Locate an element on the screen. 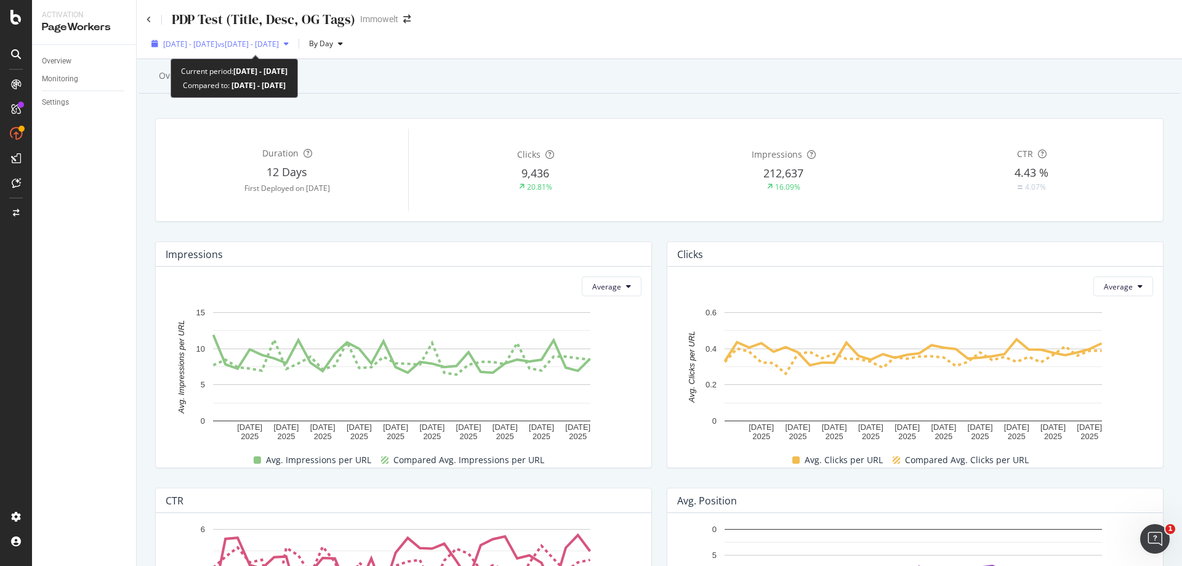 The height and width of the screenshot is (566, 1182). div: A chart. is located at coordinates (402, 374).